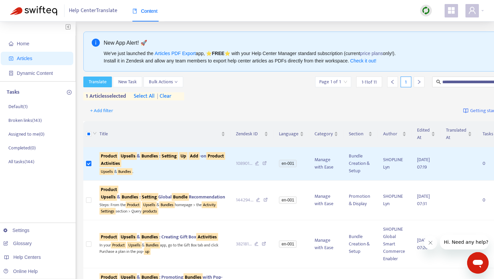 This screenshot has width=494, height=279. Describe the element at coordinates (163, 96) in the screenshot. I see `span: clear` at that location.